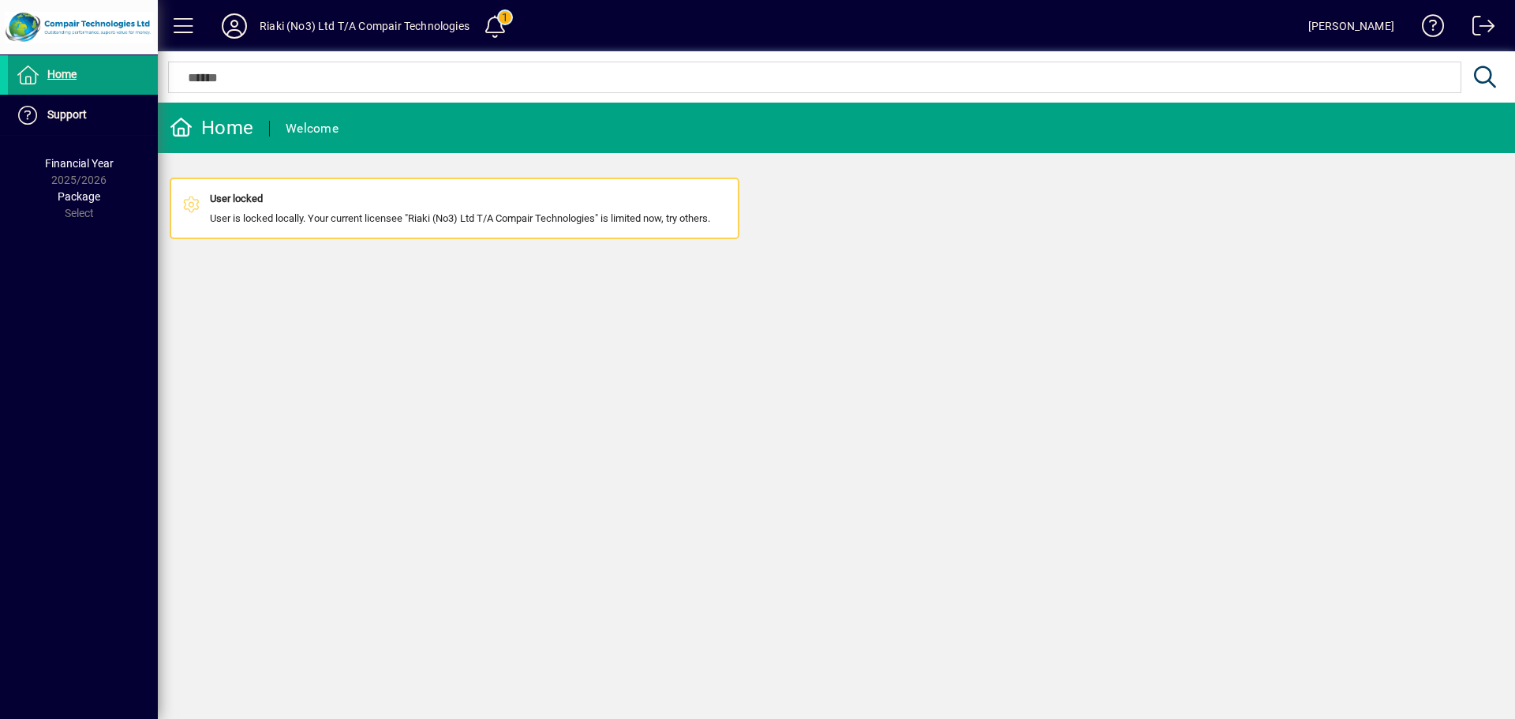 The height and width of the screenshot is (719, 1515). I want to click on a: Support, so click(83, 115).